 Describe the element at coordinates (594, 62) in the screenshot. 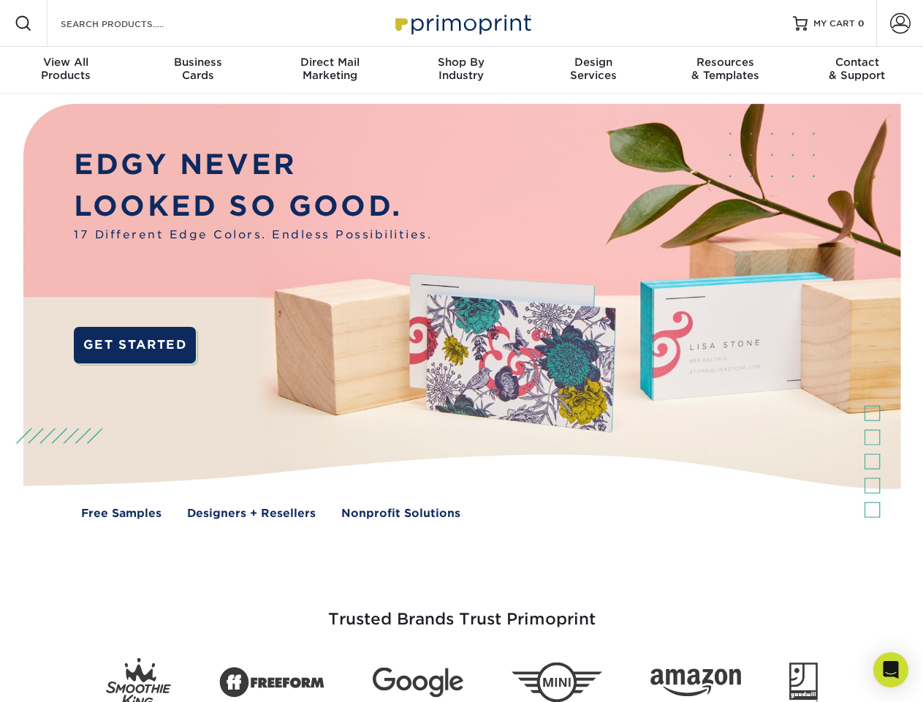

I see `span: Design` at that location.